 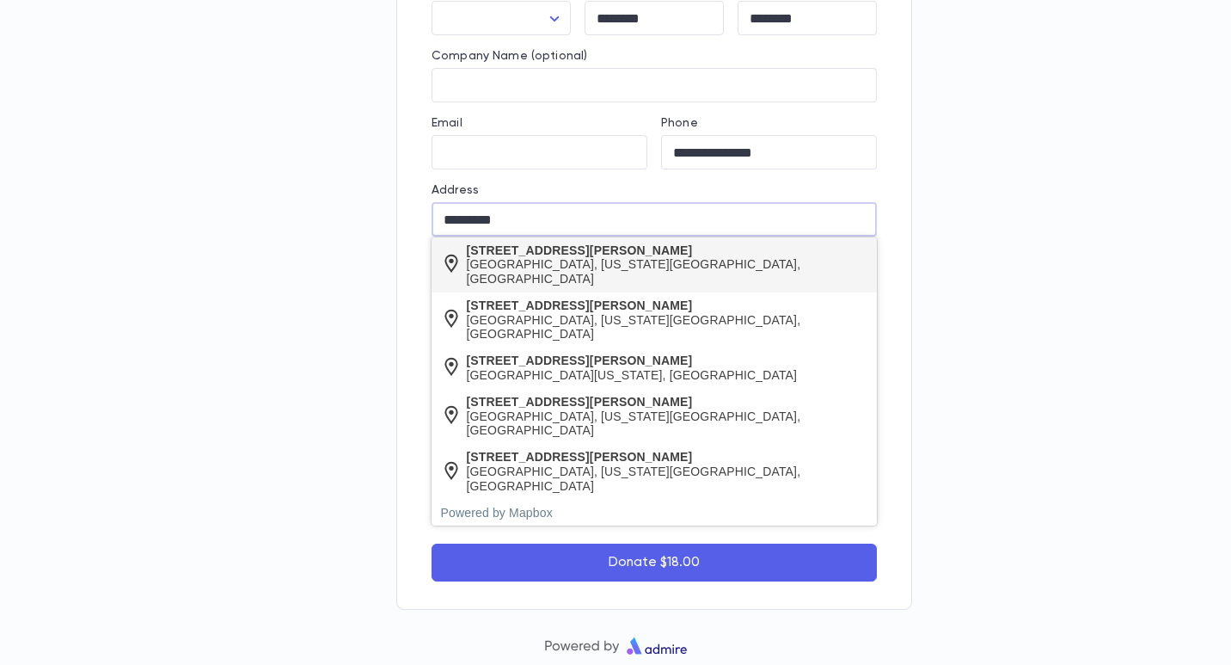 What do you see at coordinates (654, 562) in the screenshot?
I see `button: Donate $18.00` at bounding box center [654, 562].